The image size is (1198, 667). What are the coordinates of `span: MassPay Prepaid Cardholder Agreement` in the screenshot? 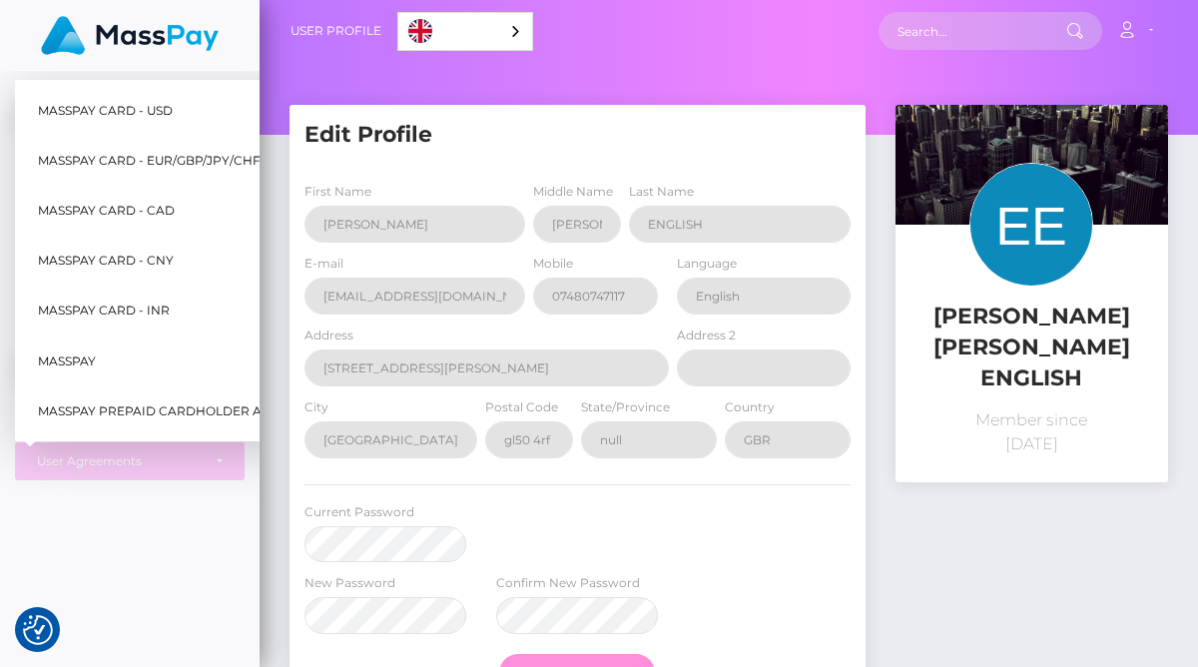 It's located at (185, 411).